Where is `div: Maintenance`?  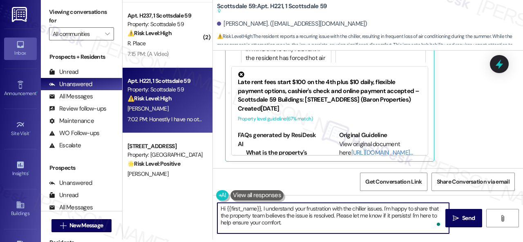
div: Maintenance is located at coordinates (72, 121).